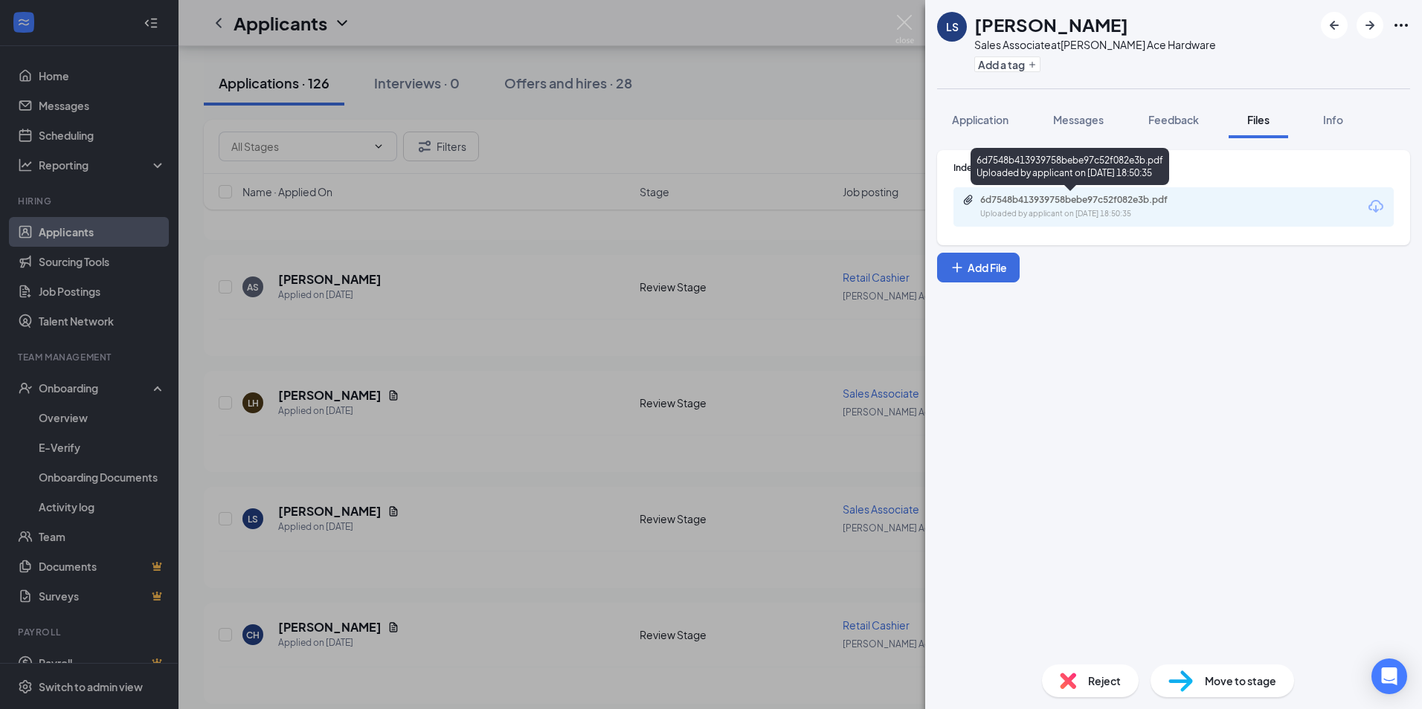 Image resolution: width=1422 pixels, height=709 pixels. I want to click on span: Messages, so click(1078, 120).